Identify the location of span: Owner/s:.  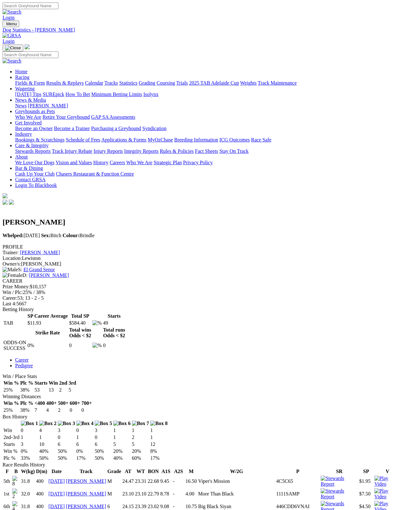
(12, 263).